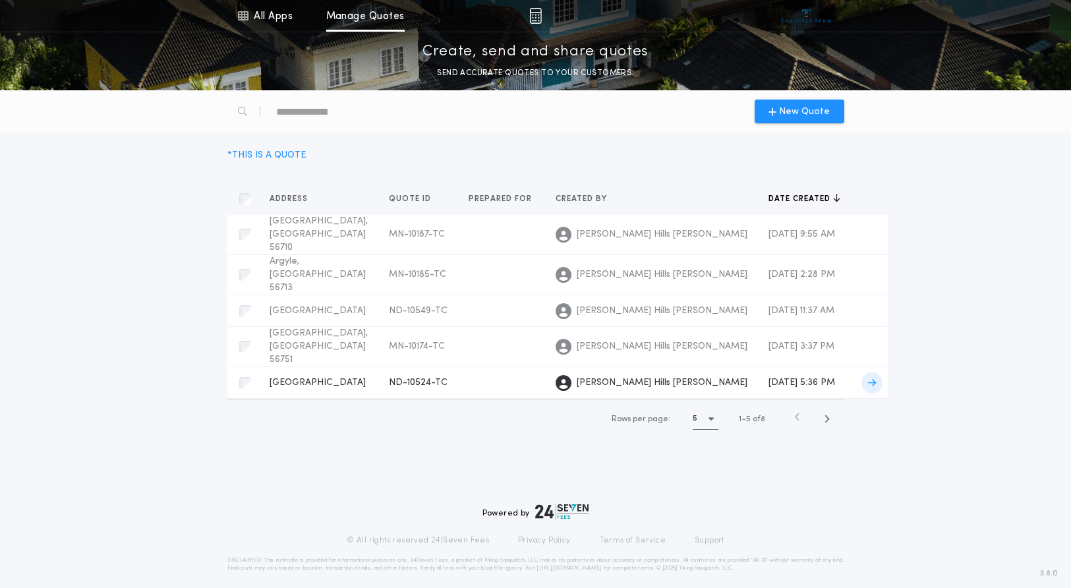 This screenshot has height=588, width=1071. What do you see at coordinates (694, 418) in the screenshot?
I see `h1: 5` at bounding box center [694, 418].